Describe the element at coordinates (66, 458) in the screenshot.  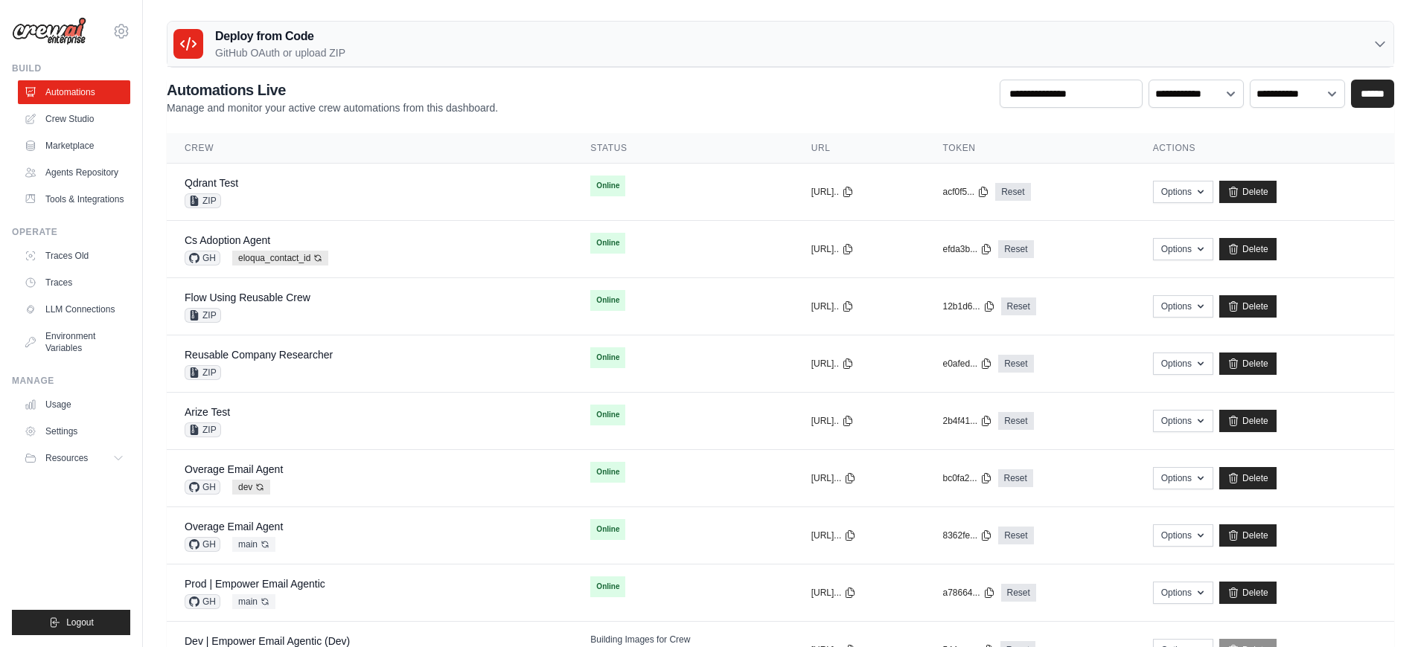
I see `span: Resources` at that location.